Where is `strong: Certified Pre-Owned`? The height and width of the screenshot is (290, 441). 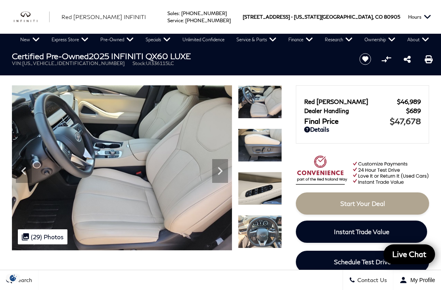 strong: Certified Pre-Owned is located at coordinates (50, 56).